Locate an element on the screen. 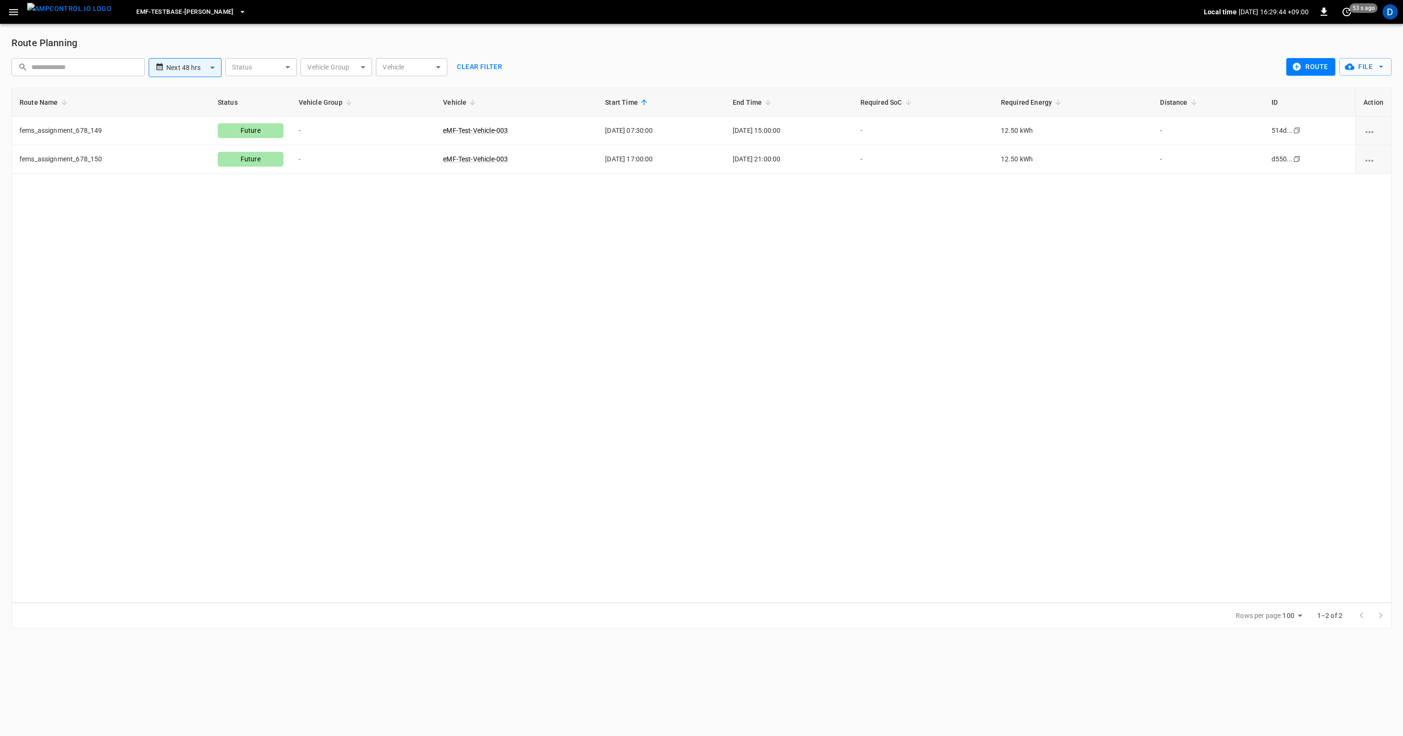 The image size is (1403, 736). p: Local time is located at coordinates (1220, 12).